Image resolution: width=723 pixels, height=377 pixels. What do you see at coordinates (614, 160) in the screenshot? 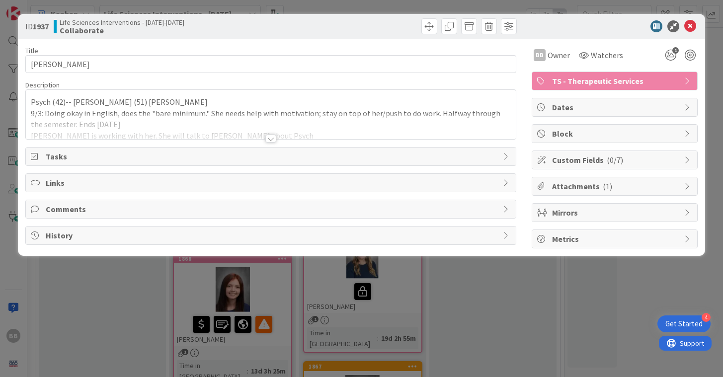
I see `span: ( 0/7 )` at bounding box center [614, 160].